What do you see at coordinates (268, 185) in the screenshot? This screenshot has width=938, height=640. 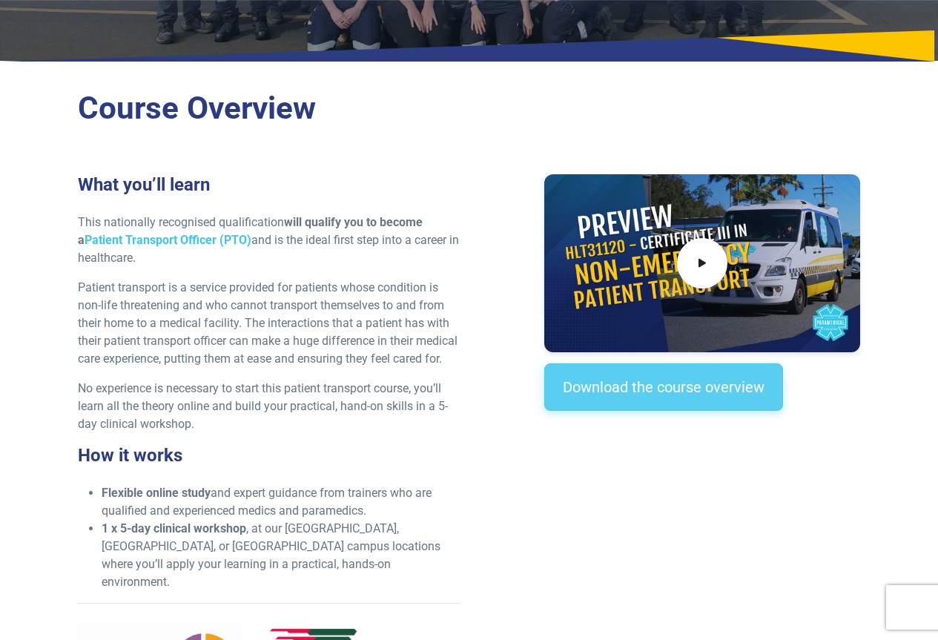 I see `h3: What you’ll learn` at bounding box center [268, 185].